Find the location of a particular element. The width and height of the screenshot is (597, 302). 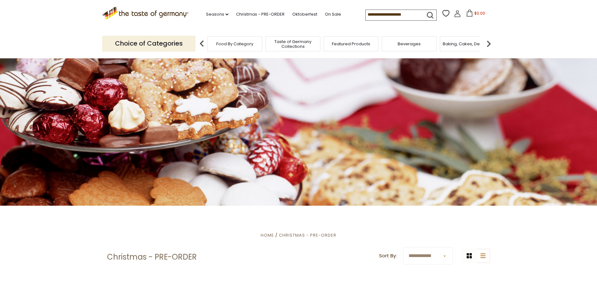

a: Food By Category is located at coordinates (235, 44).